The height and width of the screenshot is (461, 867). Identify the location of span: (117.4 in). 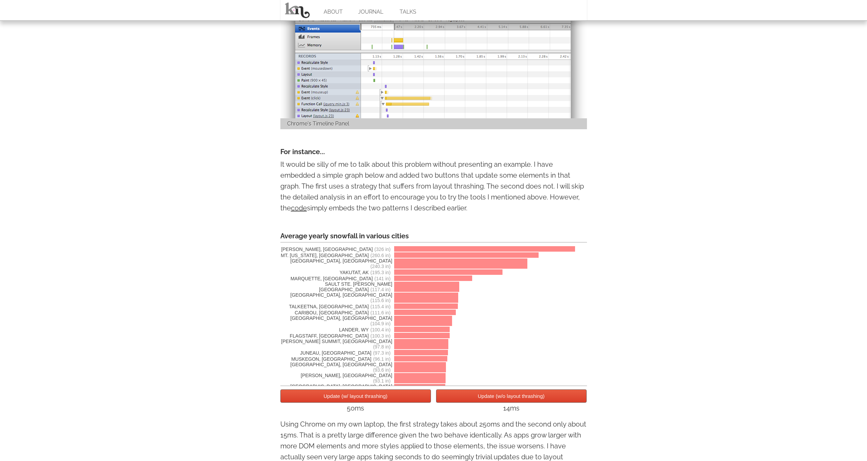
(380, 289).